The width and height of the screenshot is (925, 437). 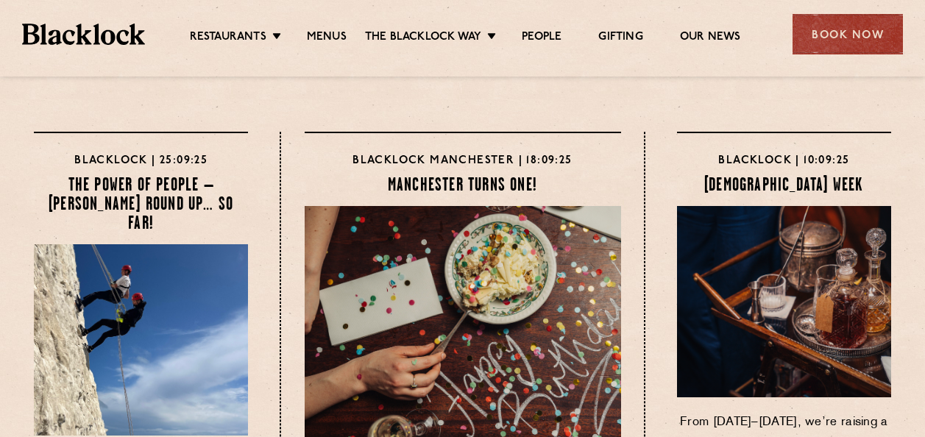 What do you see at coordinates (463, 186) in the screenshot?
I see `h4: MANCHESTER TURNS ONE!` at bounding box center [463, 186].